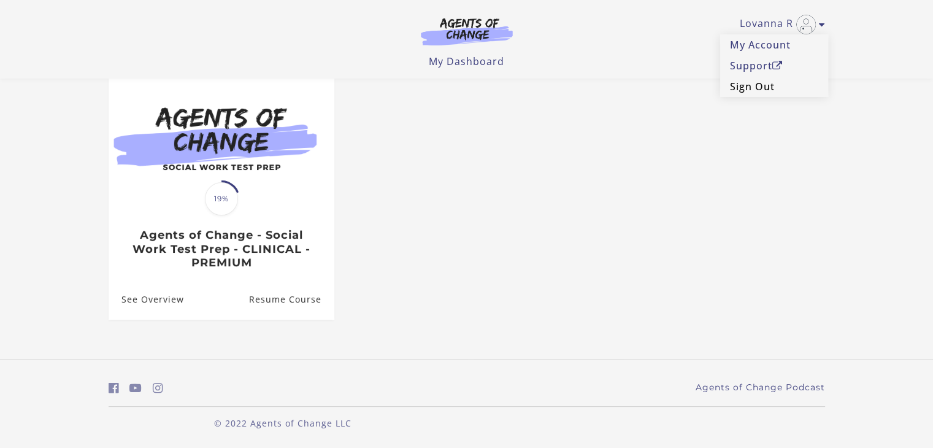 This screenshot has height=448, width=933. What do you see at coordinates (158, 388) in the screenshot?
I see `a: https://www.instagram.com/agentsofchangeprep/ (Open in a new window)` at bounding box center [158, 388].